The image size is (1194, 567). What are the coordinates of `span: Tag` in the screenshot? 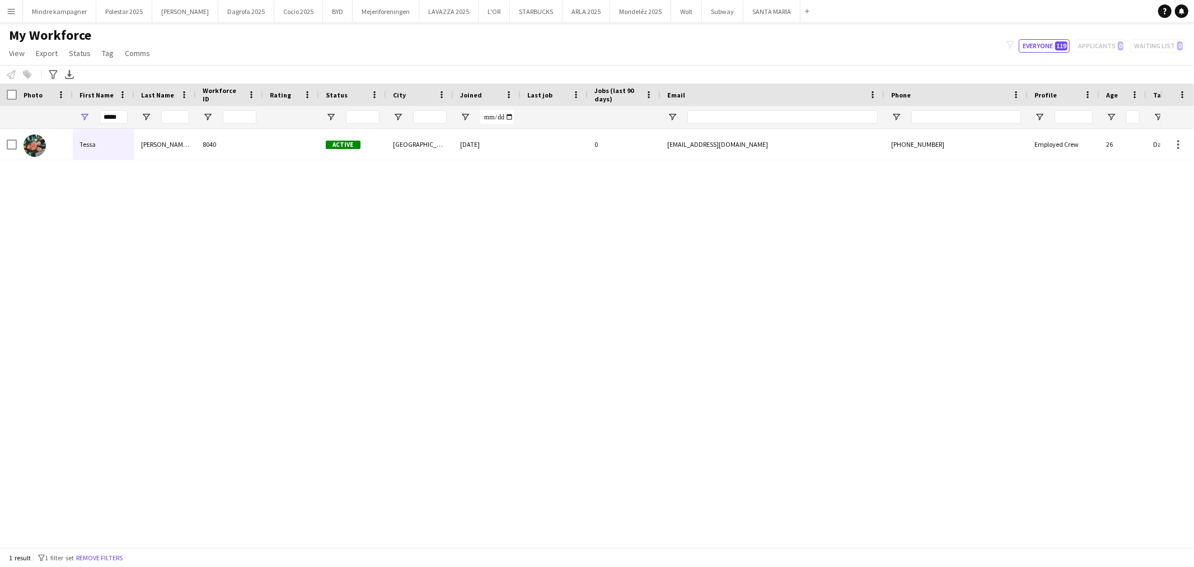 It's located at (108, 53).